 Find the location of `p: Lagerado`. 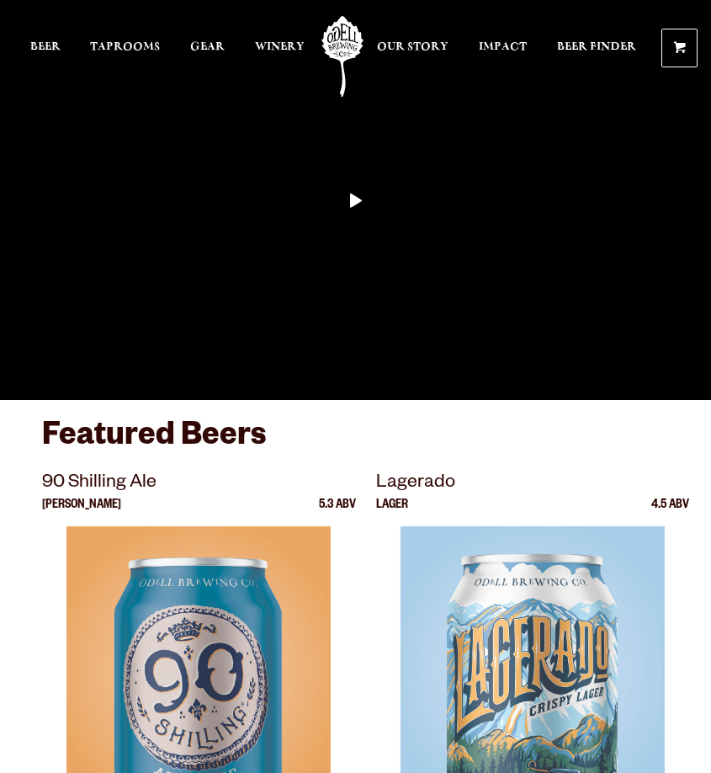

p: Lagerado is located at coordinates (533, 484).